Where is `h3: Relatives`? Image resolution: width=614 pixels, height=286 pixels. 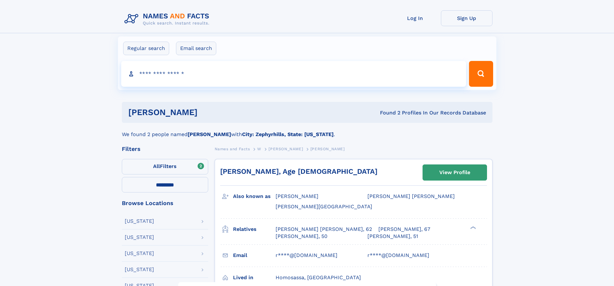
h3: Relatives is located at coordinates (254, 229).